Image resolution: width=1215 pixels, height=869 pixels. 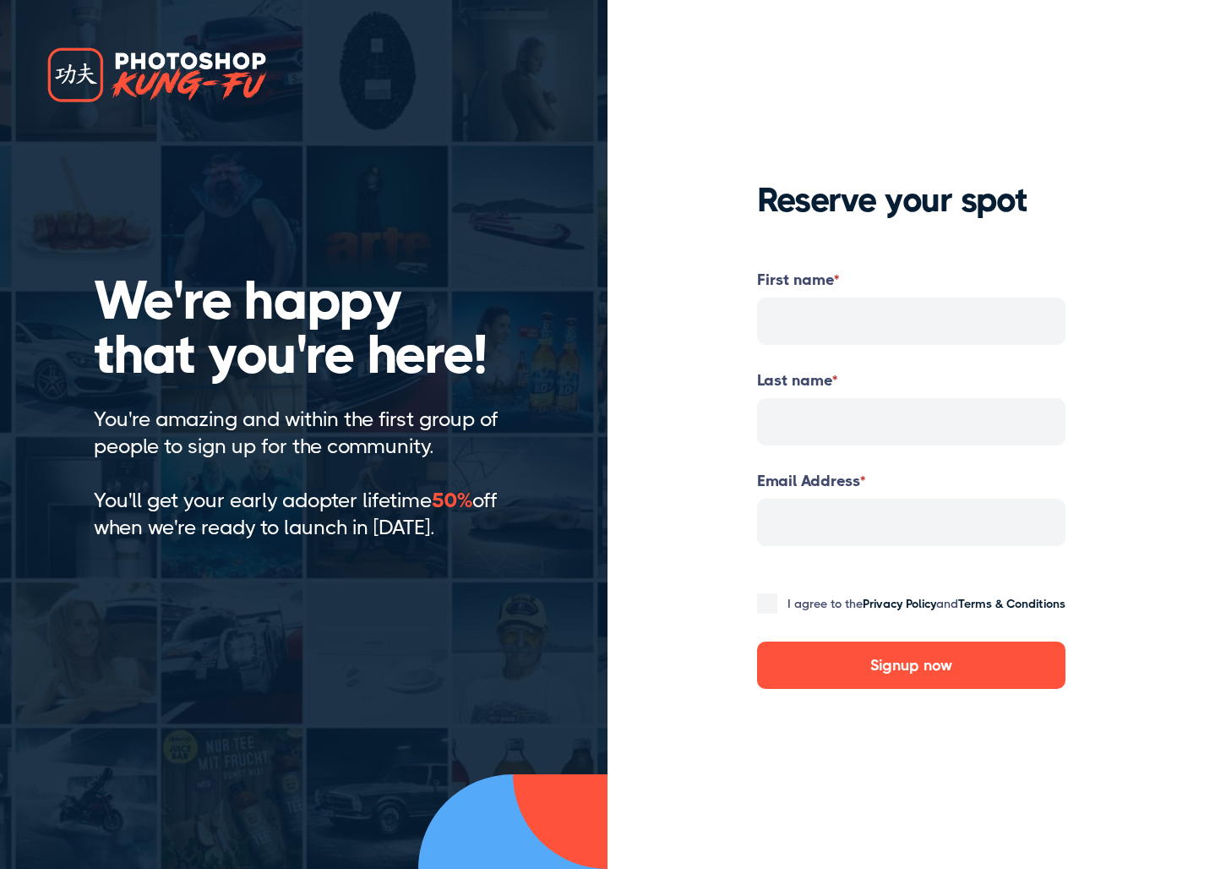 What do you see at coordinates (911, 478) in the screenshot?
I see `form: Email Form` at bounding box center [911, 478].